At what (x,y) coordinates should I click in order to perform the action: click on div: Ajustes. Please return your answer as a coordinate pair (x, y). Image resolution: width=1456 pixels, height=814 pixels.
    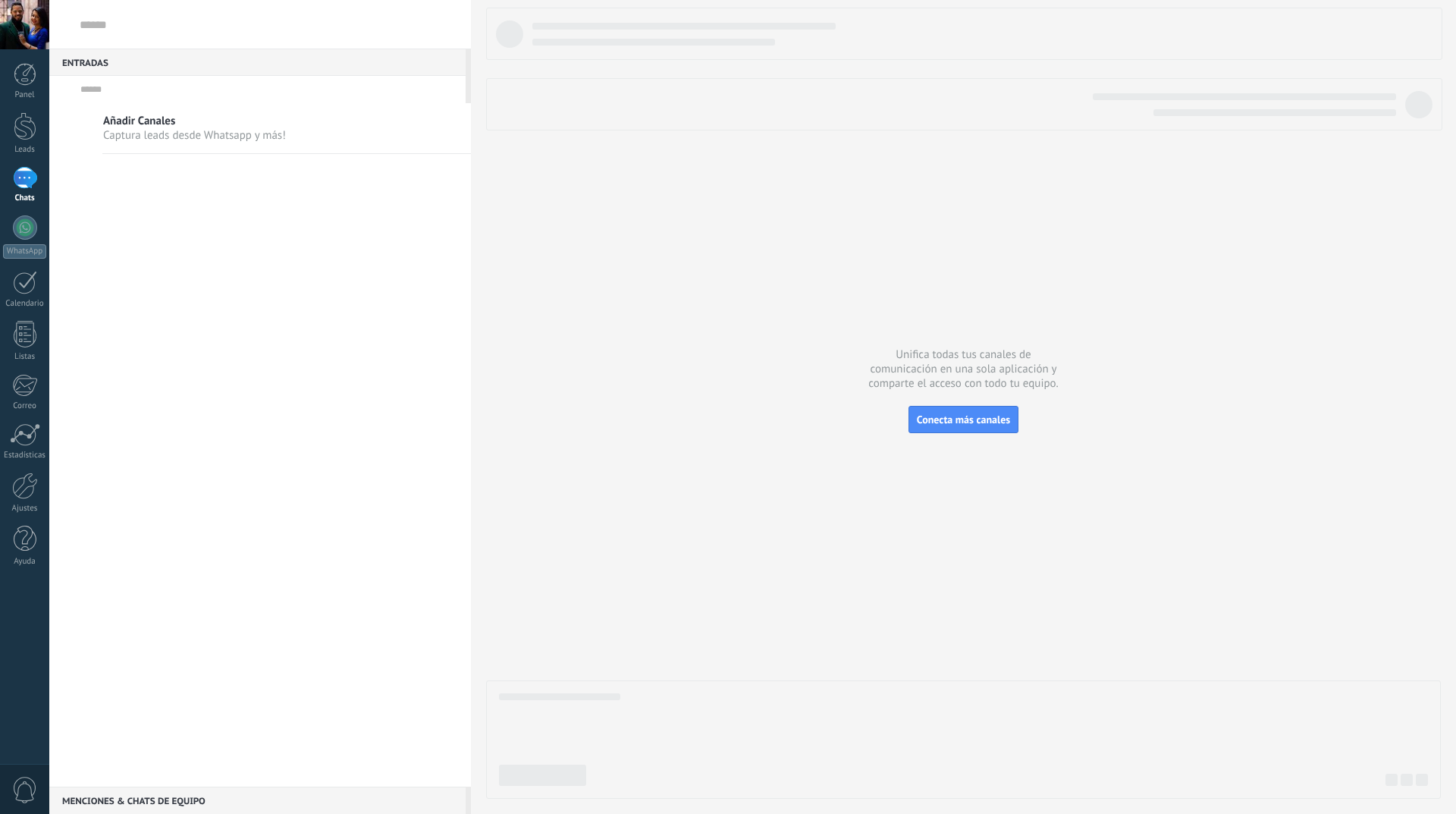
    Looking at the image, I should click on (25, 508).